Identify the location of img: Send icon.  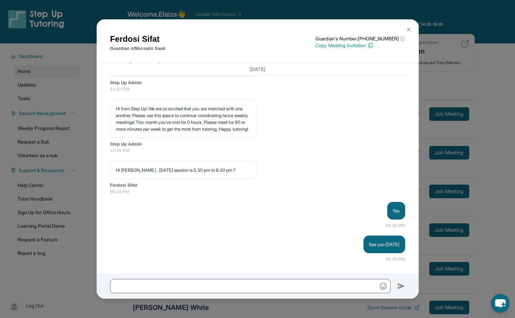
(401, 286).